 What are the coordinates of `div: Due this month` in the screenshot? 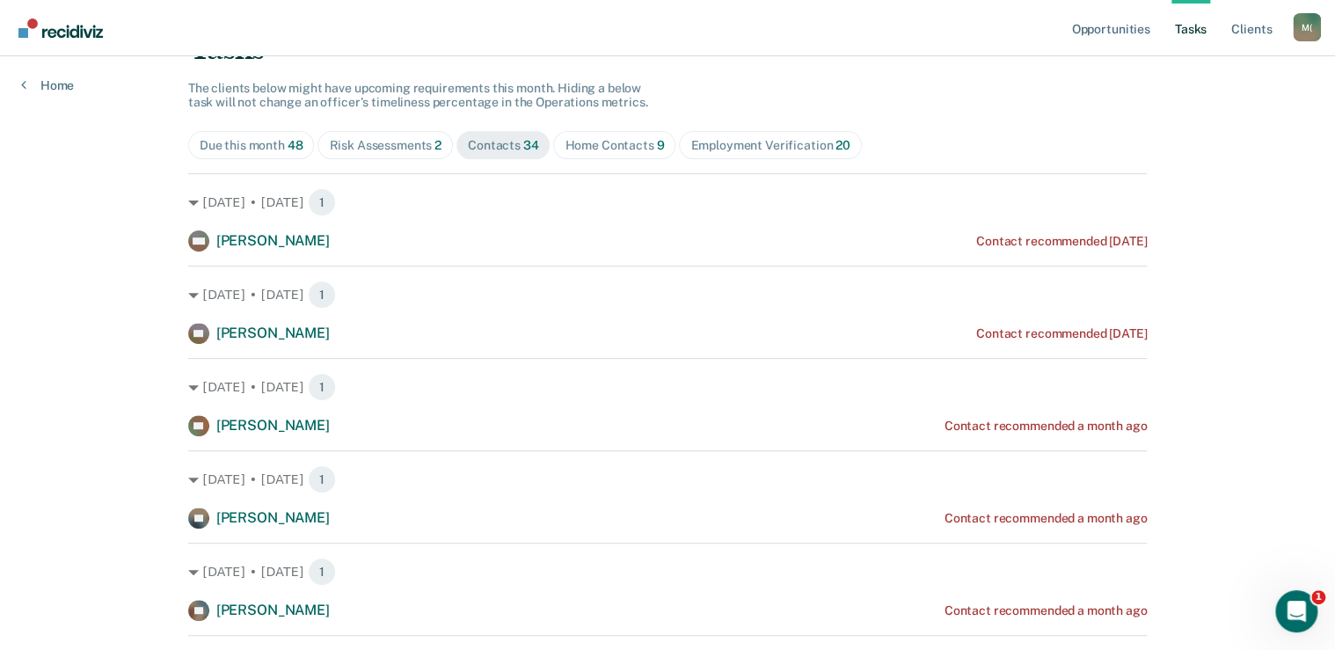 It's located at (251, 145).